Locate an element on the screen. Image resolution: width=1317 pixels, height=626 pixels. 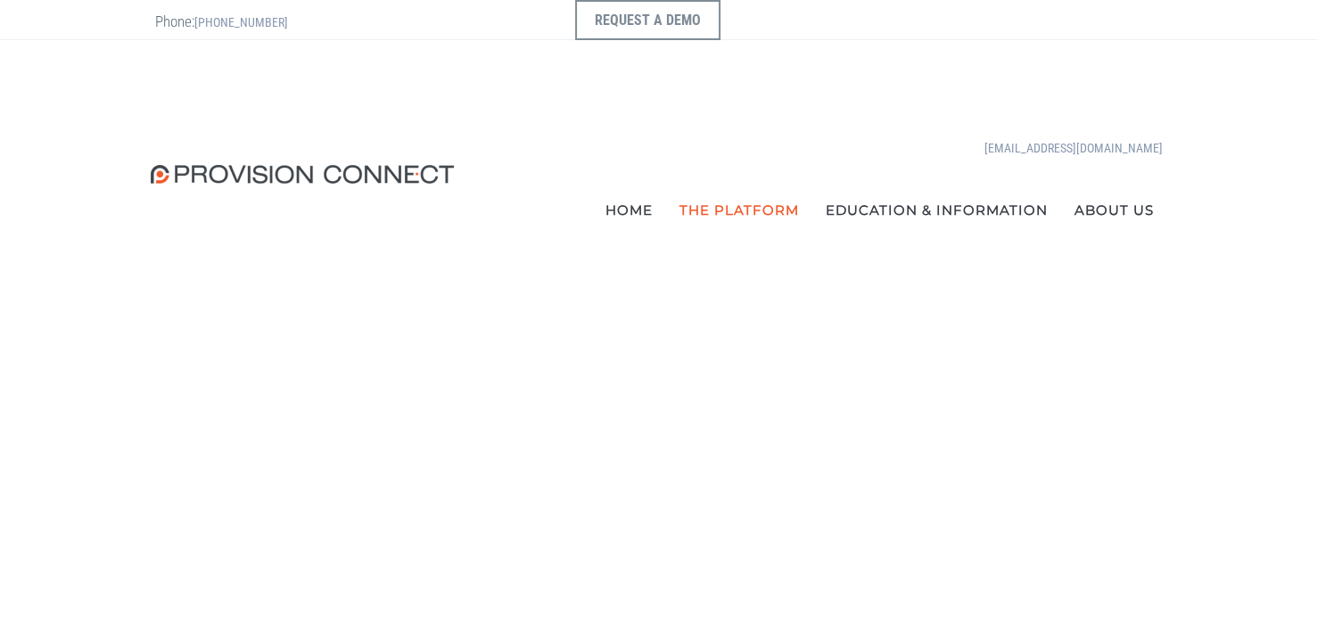
img: Provision Connect is located at coordinates (307, 174).